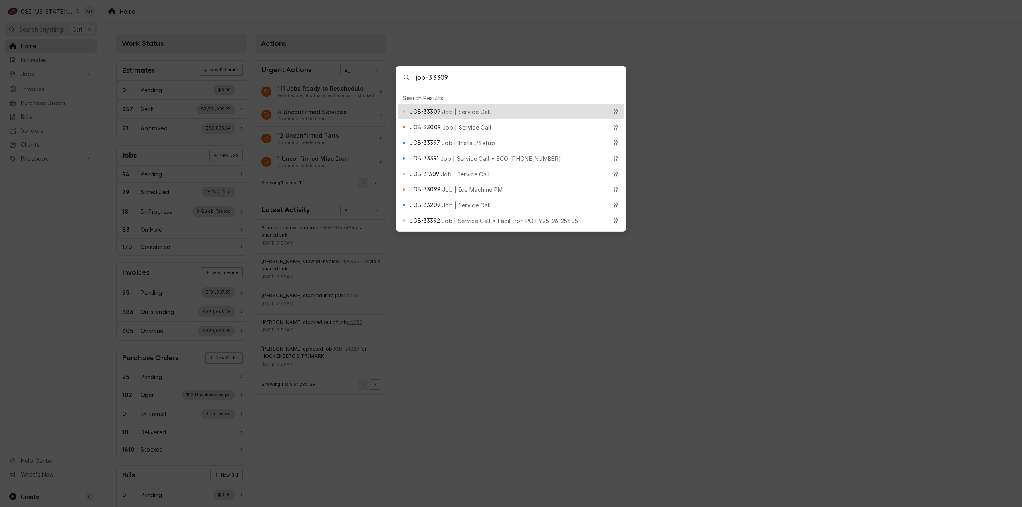 This screenshot has width=1022, height=507. Describe the element at coordinates (424, 220) in the screenshot. I see `span: JOB-33392` at that location.